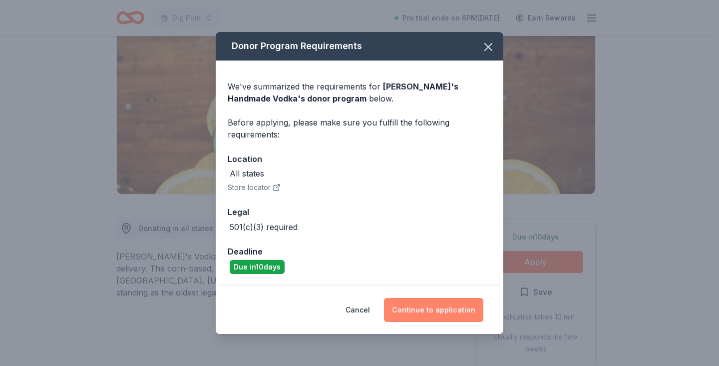  I want to click on button: Continue to application, so click(434, 310).